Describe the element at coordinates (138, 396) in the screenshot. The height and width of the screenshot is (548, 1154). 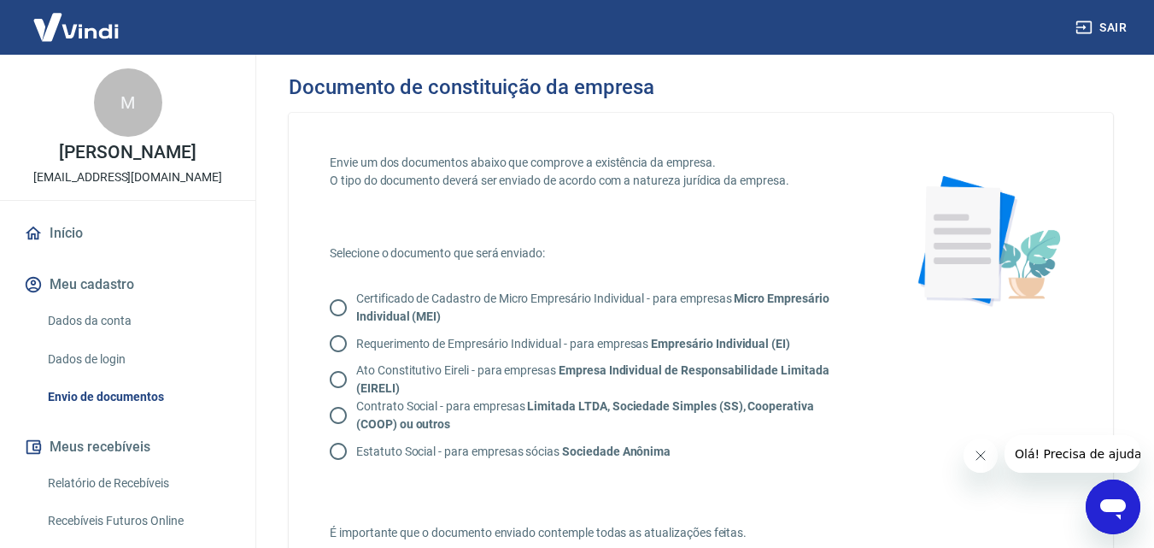
I see `a: Envio de documentos` at that location.